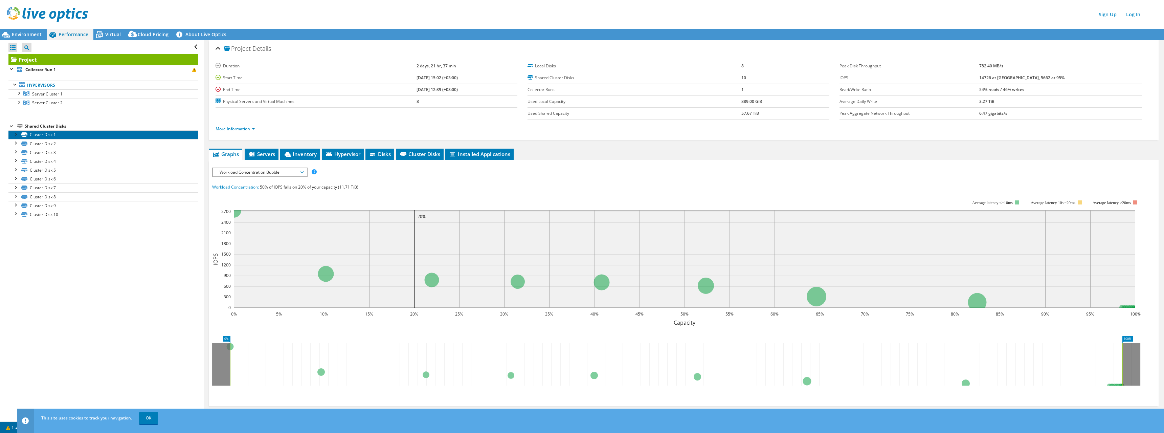 Image resolution: width=1164 pixels, height=433 pixels. What do you see at coordinates (991, 66) in the screenshot?
I see `b: 782.40 MB/s` at bounding box center [991, 66].